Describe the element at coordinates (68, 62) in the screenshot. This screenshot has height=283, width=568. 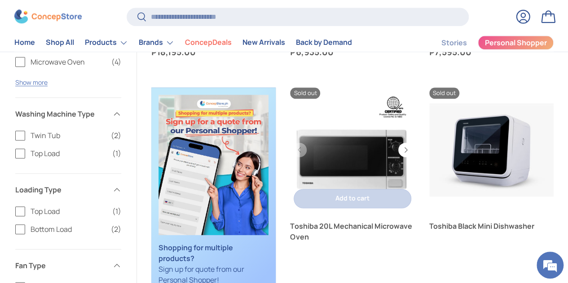
I see `span: Microwave Oven` at that location.